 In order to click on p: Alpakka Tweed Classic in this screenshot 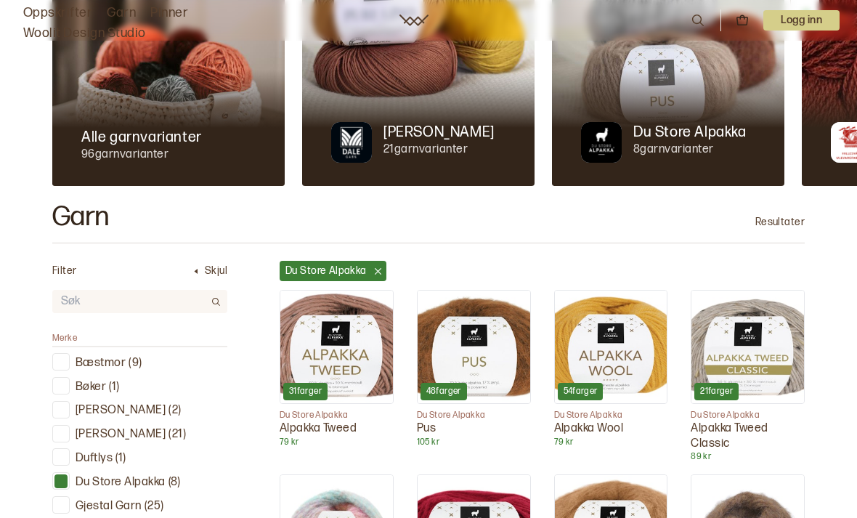, I will do `click(747, 437)`.